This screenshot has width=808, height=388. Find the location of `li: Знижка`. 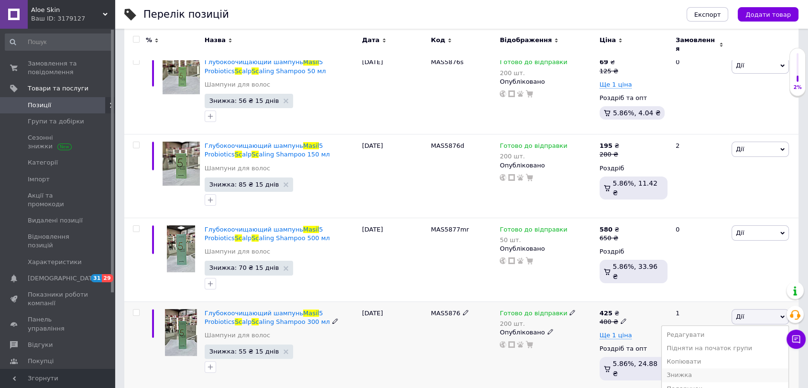

li: Знижка is located at coordinates (725, 375).